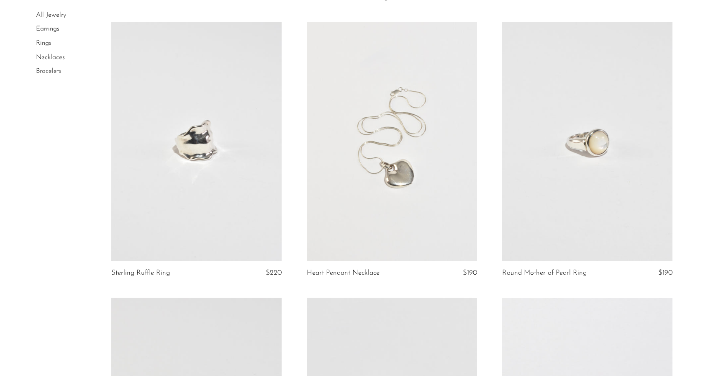  Describe the element at coordinates (49, 71) in the screenshot. I see `a: Bracelets` at that location.